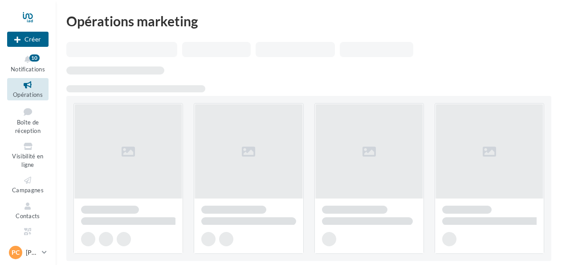 The image size is (562, 265). What do you see at coordinates (28, 190) in the screenshot?
I see `span: Campagnes` at bounding box center [28, 190].